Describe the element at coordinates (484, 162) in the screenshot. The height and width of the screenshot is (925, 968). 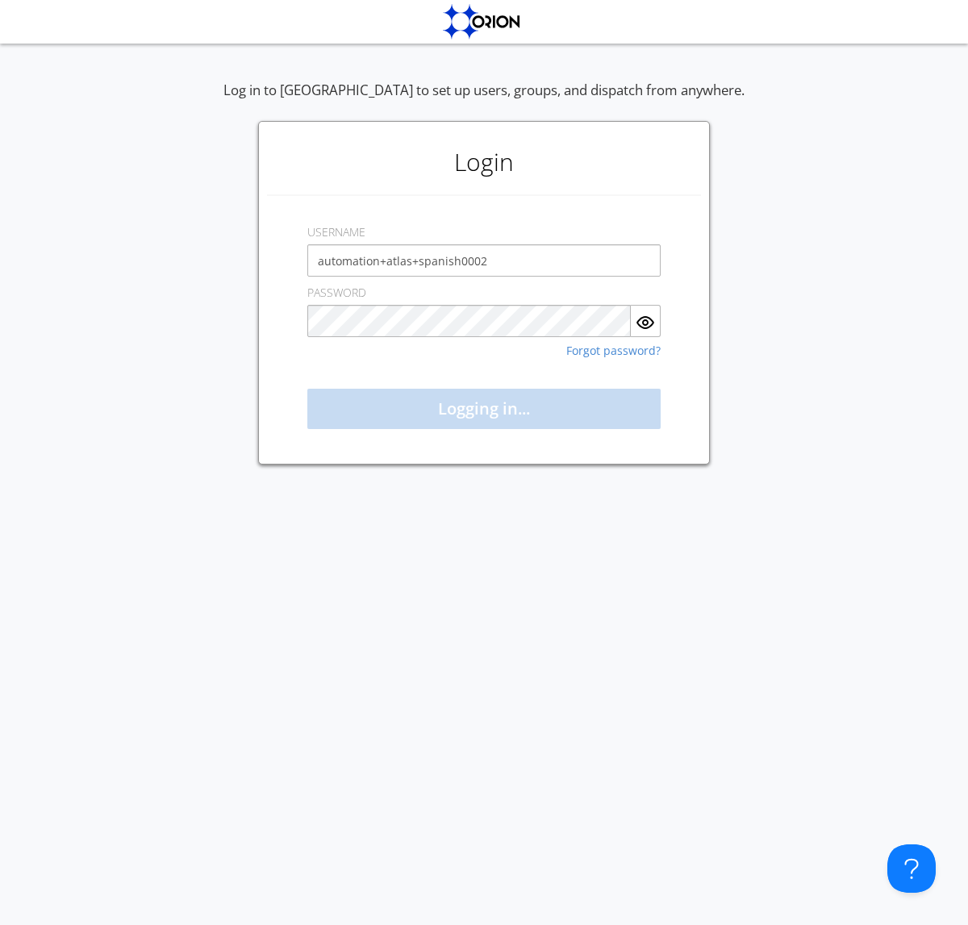
I see `h1: Login` at that location.